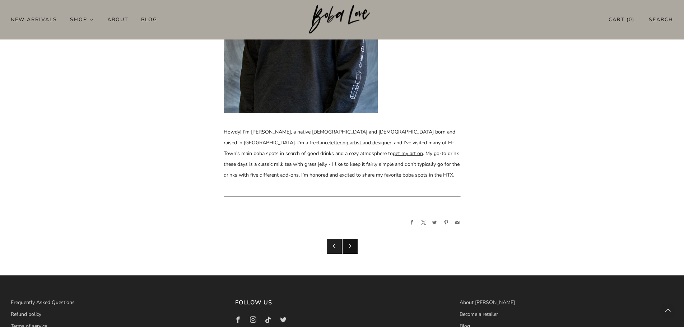  What do you see at coordinates (630, 19) in the screenshot?
I see `items-count: 0` at bounding box center [630, 19].